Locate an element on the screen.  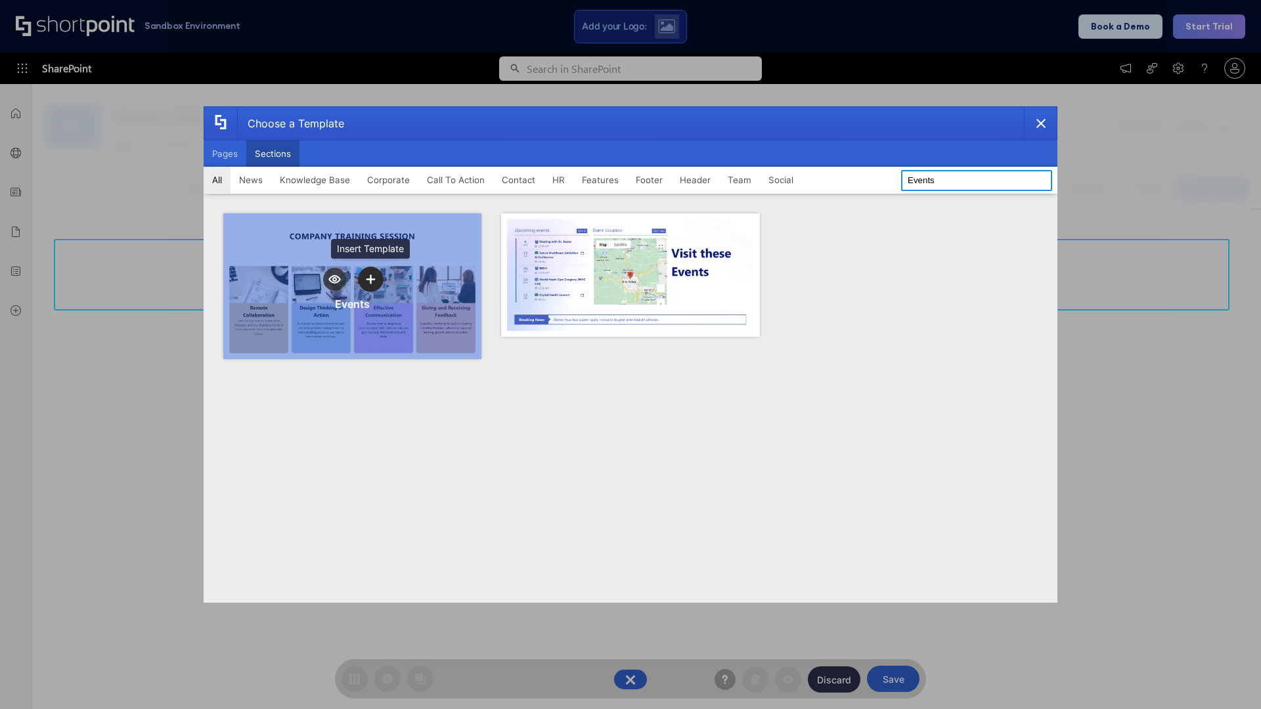
button: News is located at coordinates (251, 180).